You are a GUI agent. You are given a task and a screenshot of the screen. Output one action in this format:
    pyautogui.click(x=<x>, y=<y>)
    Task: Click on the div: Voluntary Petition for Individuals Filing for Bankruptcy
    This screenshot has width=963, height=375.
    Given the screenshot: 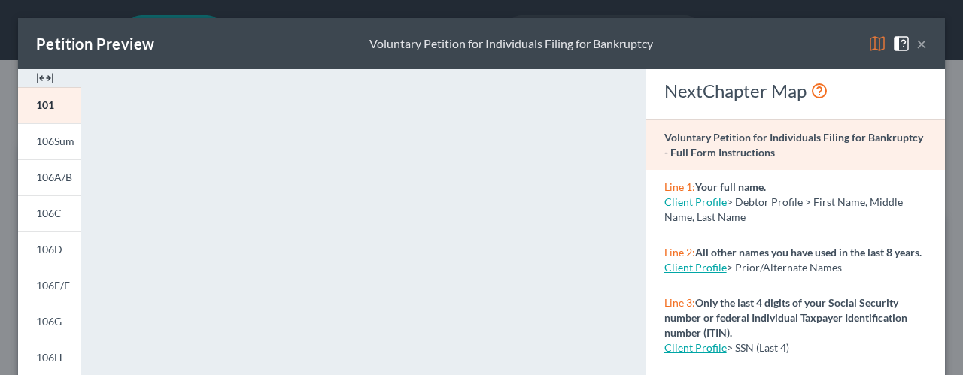 What is the action you would take?
    pyautogui.click(x=511, y=44)
    